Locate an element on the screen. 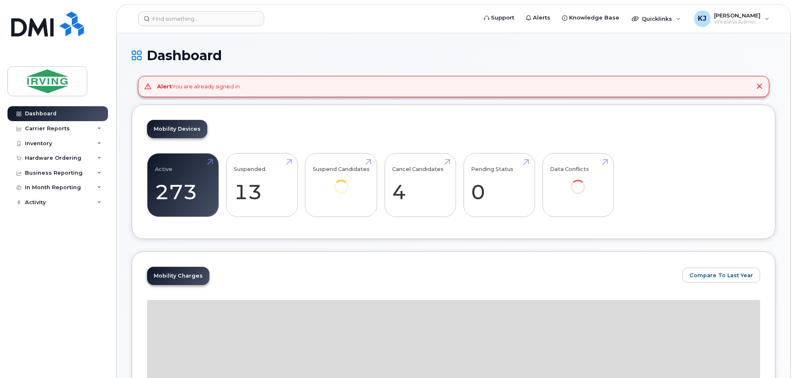 Image resolution: width=795 pixels, height=378 pixels. a: Suspended 13 is located at coordinates (262, 185).